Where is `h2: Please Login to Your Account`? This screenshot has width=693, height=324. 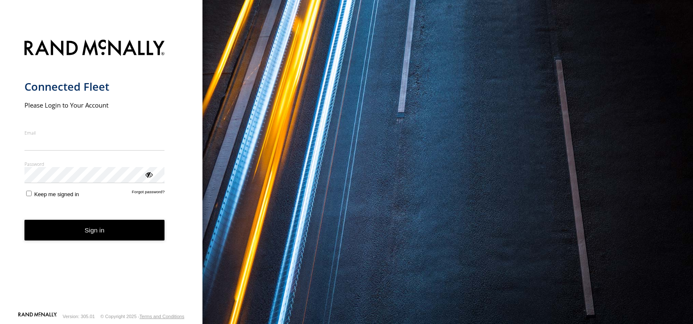 h2: Please Login to Your Account is located at coordinates (94, 105).